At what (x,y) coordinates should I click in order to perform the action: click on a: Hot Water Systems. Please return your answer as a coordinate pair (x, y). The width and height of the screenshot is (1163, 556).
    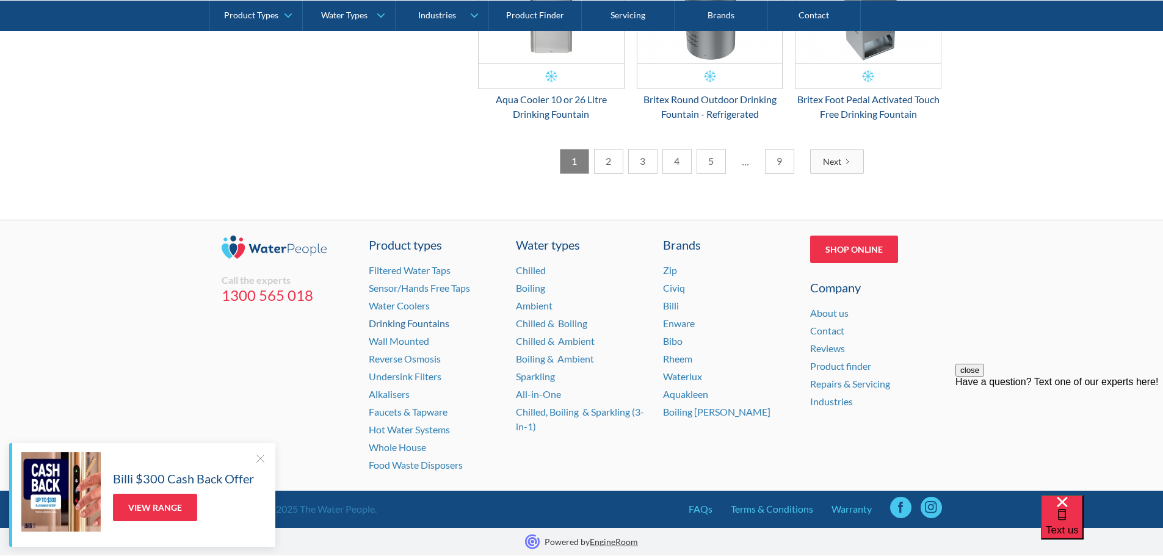
    Looking at the image, I should click on (409, 429).